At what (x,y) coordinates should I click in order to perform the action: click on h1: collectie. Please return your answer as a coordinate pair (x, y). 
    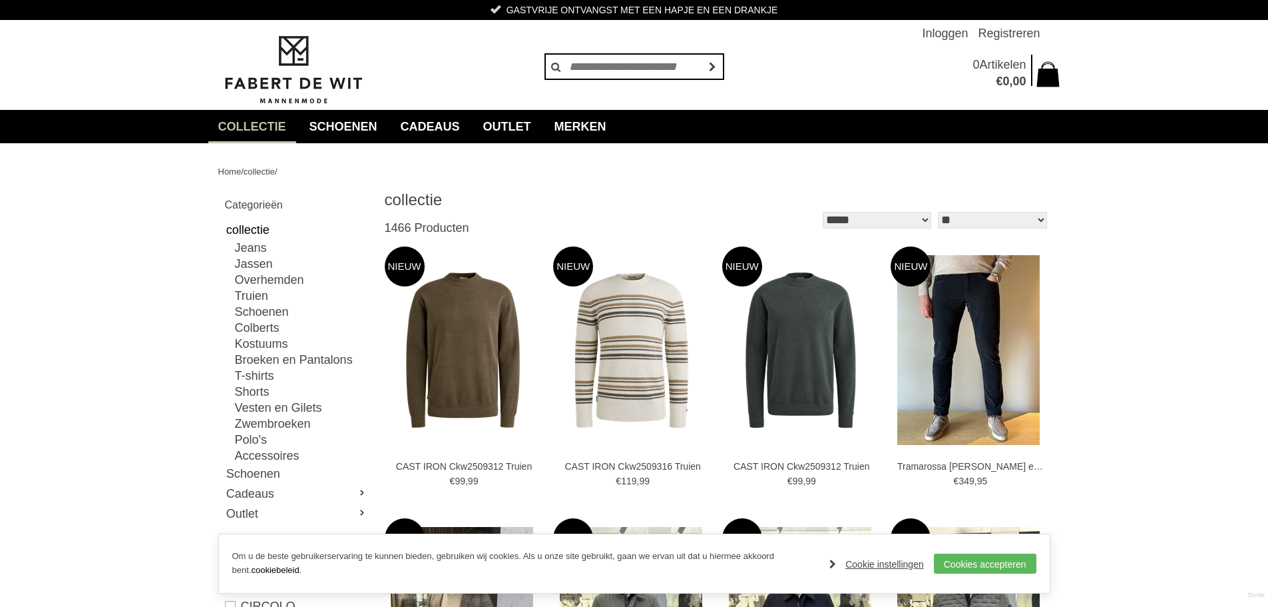
    Looking at the image, I should click on (551, 200).